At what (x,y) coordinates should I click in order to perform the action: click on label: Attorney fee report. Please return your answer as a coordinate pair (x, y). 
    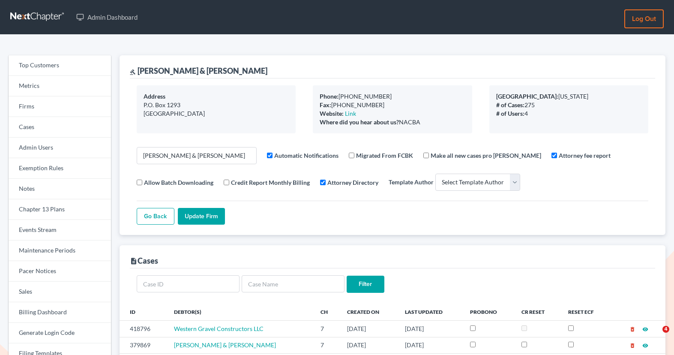
    Looking at the image, I should click on (585, 155).